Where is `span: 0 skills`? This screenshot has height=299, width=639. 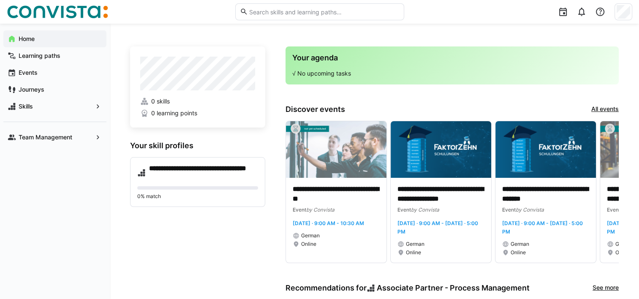
span: 0 skills is located at coordinates (160, 101).